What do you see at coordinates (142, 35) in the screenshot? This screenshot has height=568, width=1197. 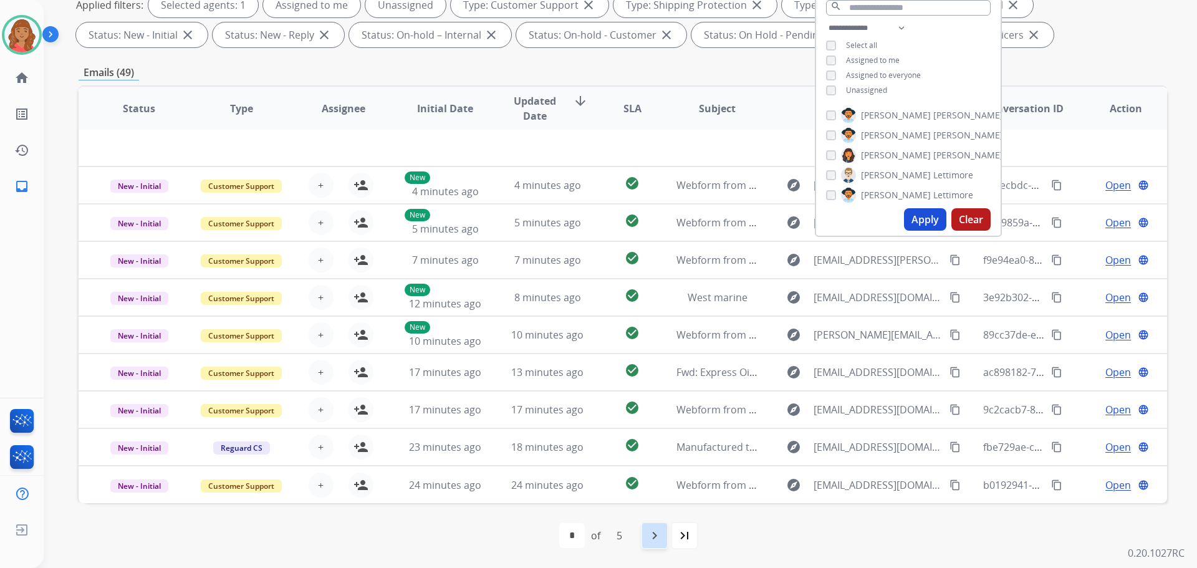 I see `div: Status: New - Initial` at bounding box center [142, 35].